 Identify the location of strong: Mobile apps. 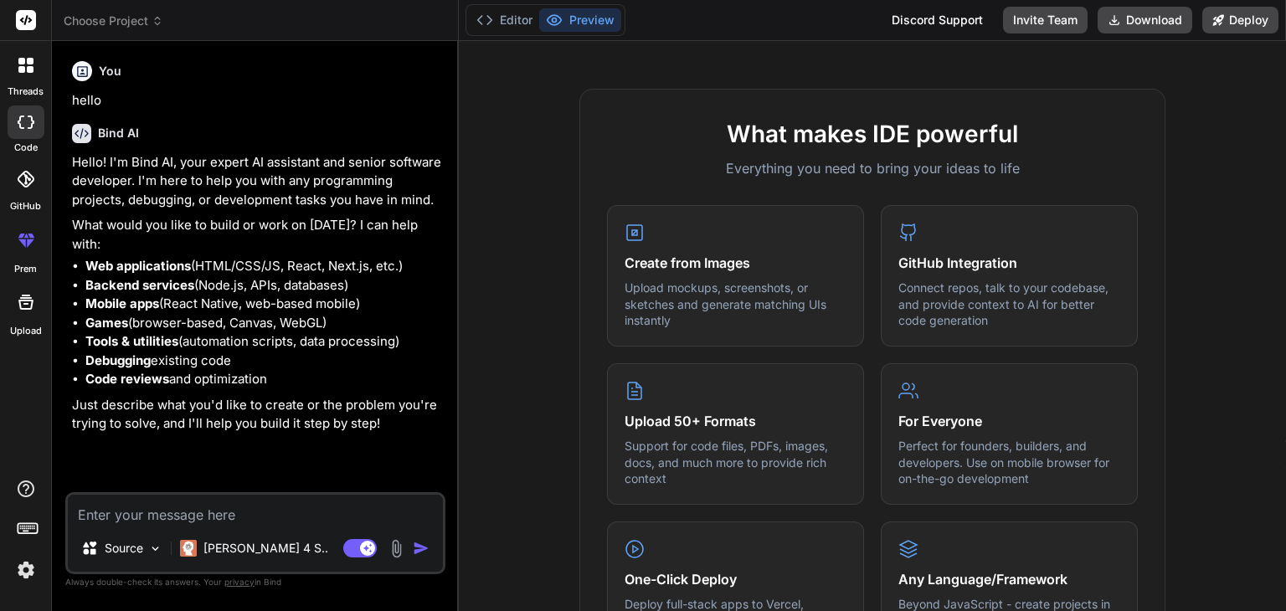
(122, 303).